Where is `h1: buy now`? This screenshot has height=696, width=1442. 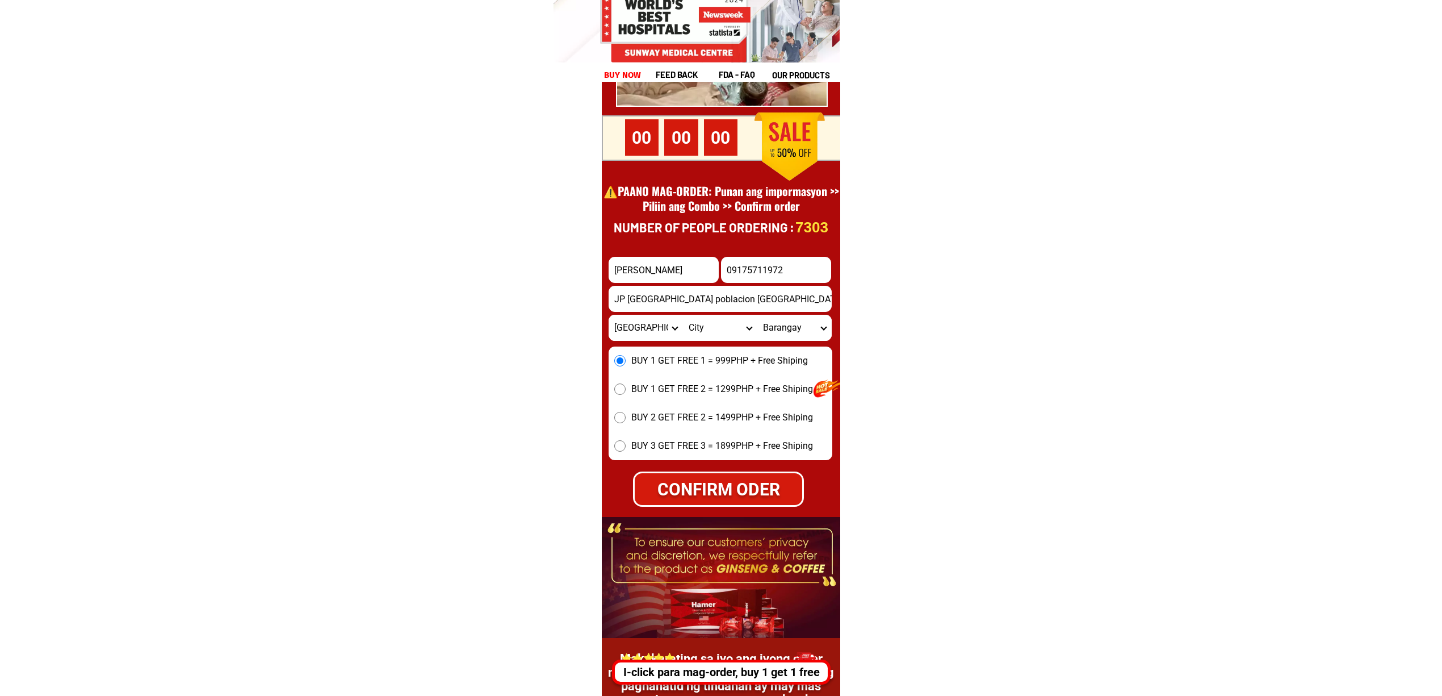 h1: buy now is located at coordinates (623, 75).